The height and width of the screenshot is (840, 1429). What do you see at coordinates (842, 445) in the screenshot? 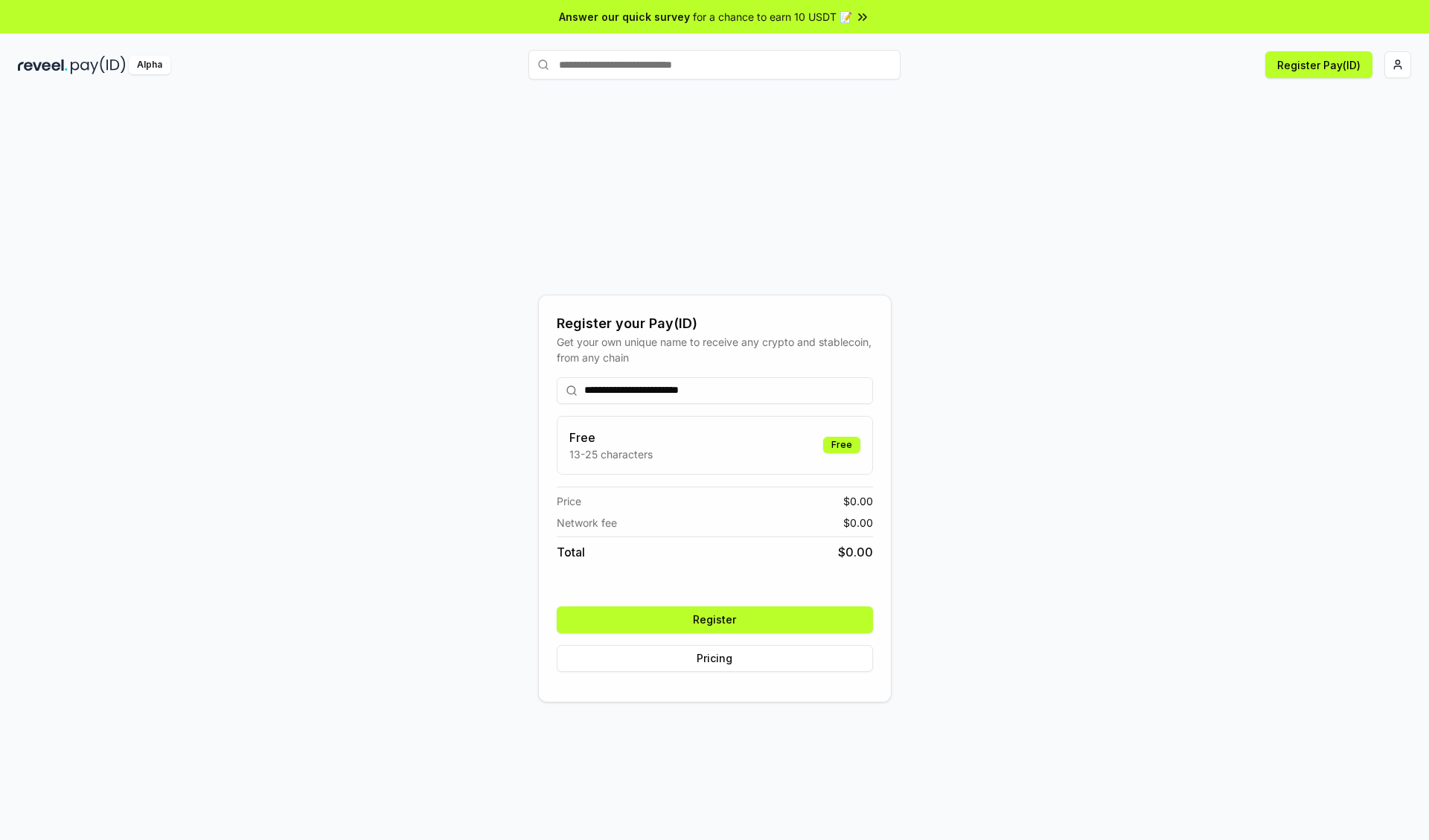
I see `div: Free` at bounding box center [842, 445].